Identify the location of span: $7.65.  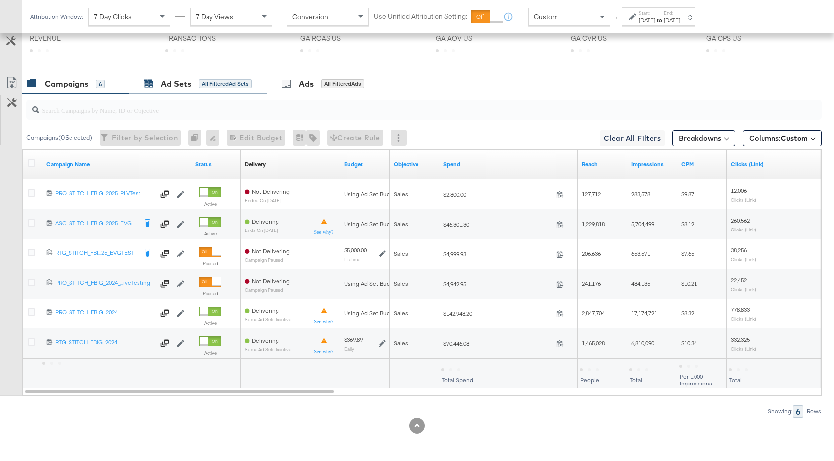
(688, 253).